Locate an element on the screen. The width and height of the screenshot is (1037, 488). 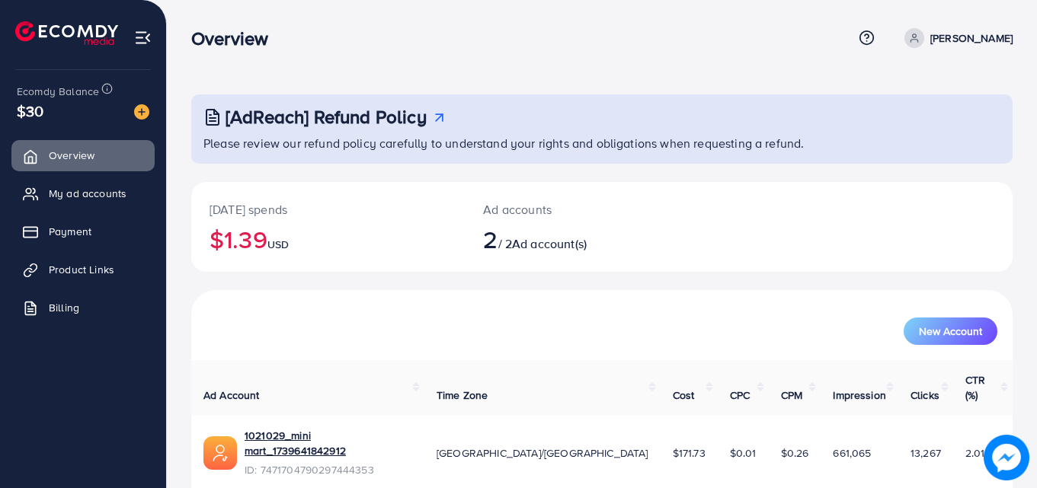
span: Billing is located at coordinates (64, 308).